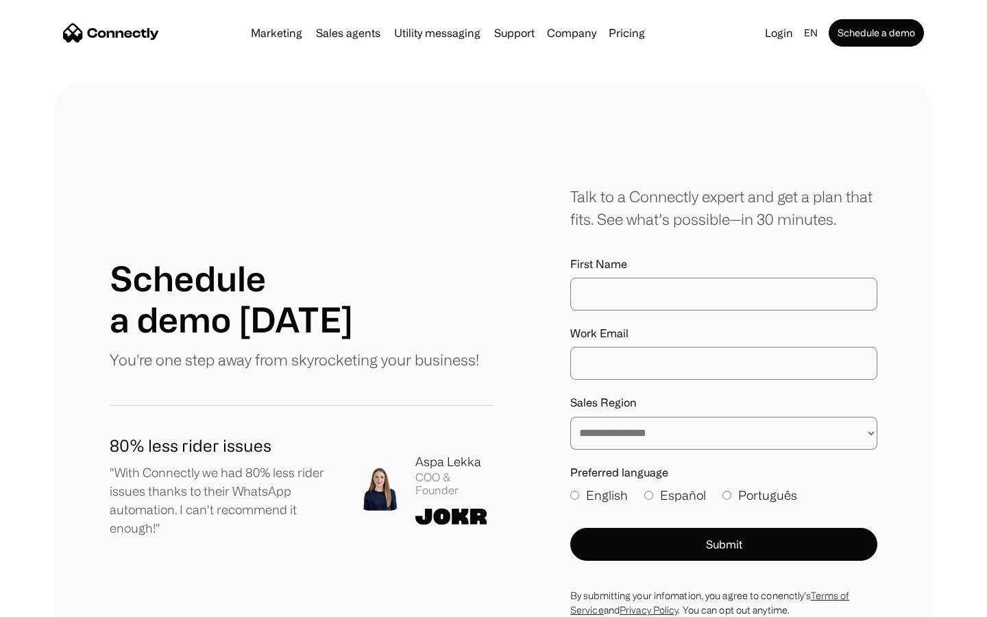 The image size is (987, 617). Describe the element at coordinates (626, 33) in the screenshot. I see `a: Pricing` at that location.